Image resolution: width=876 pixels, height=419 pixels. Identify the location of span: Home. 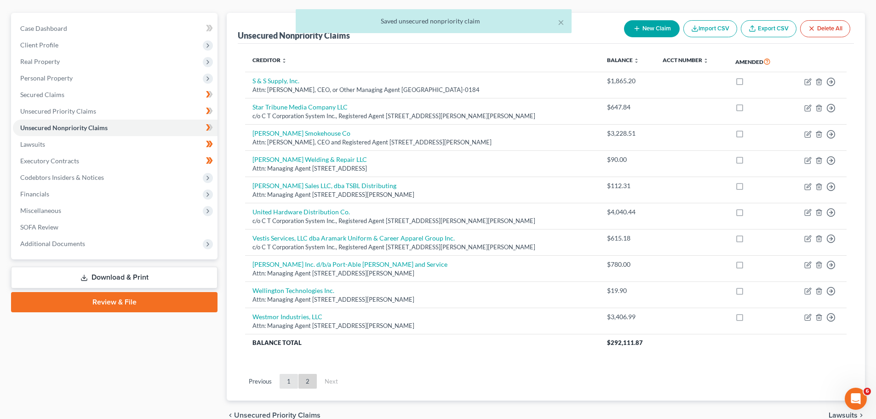
(30, 313).